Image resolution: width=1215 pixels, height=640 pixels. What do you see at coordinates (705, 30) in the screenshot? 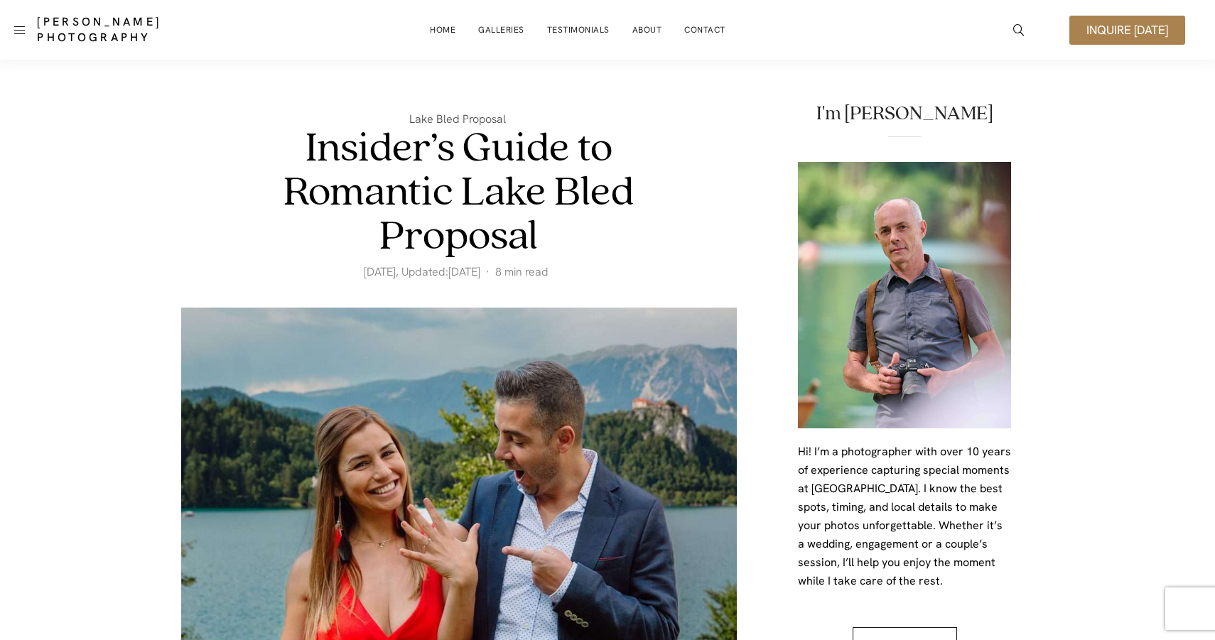
I see `a: Contact` at bounding box center [705, 30].